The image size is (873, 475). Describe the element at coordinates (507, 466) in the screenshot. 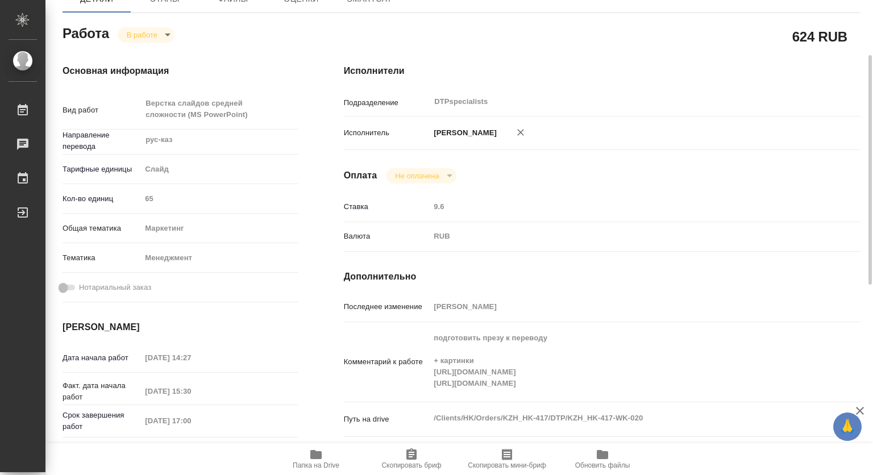

I see `span: Скопировать мини-бриф` at that location.